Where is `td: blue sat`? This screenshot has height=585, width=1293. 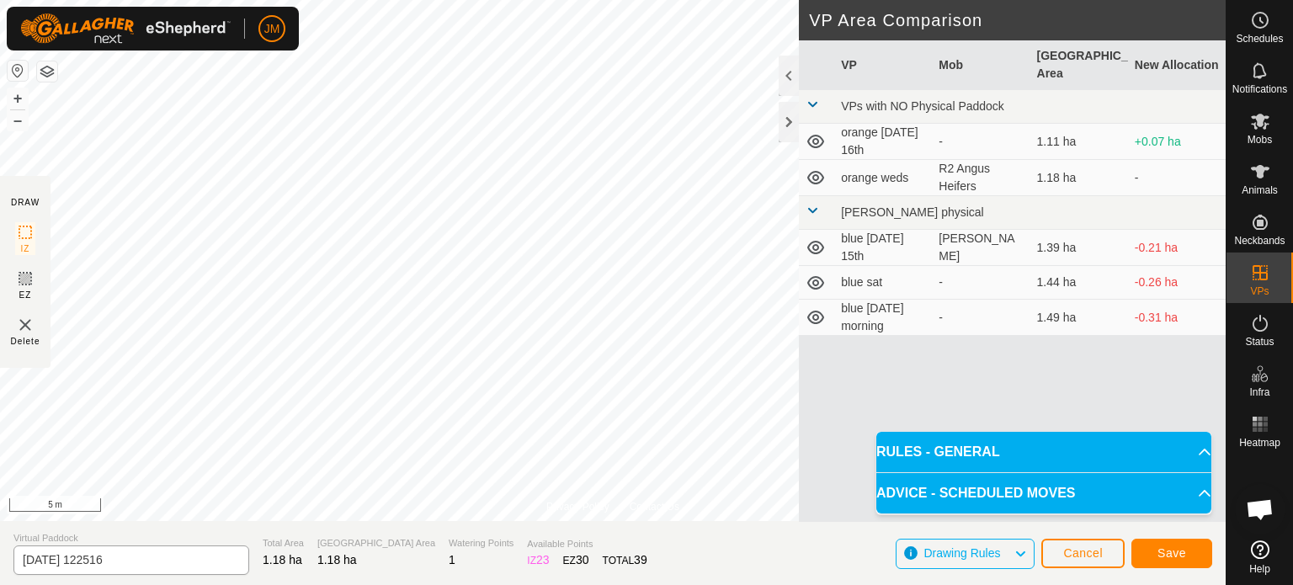 td: blue sat is located at coordinates (883, 283).